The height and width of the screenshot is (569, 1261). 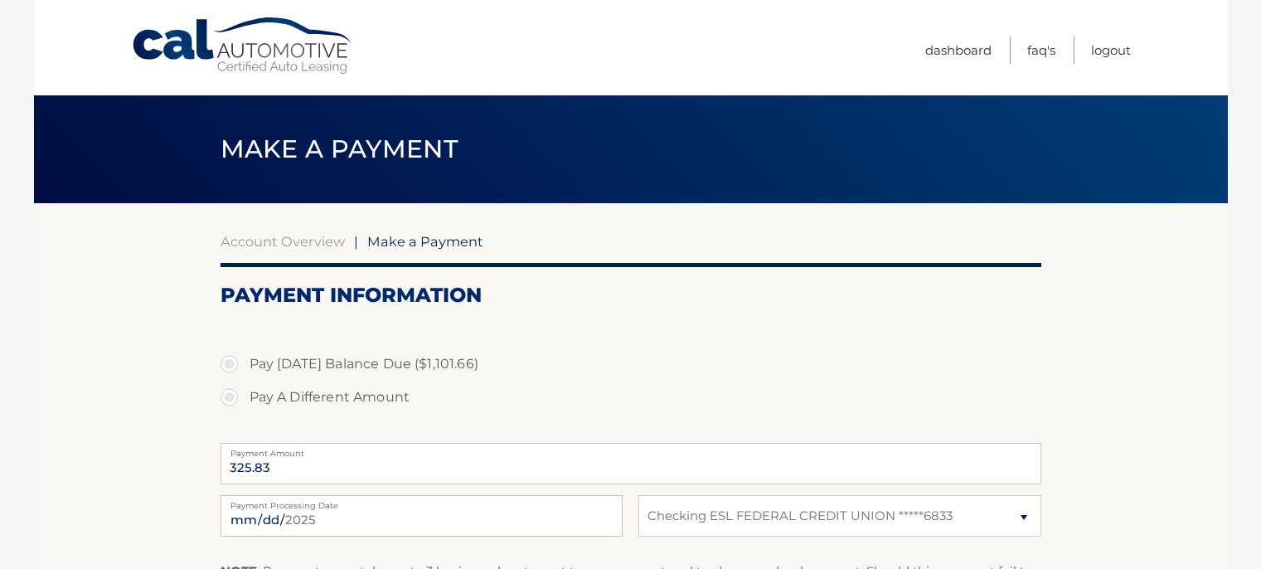 I want to click on label: Payment Processing Date, so click(x=421, y=502).